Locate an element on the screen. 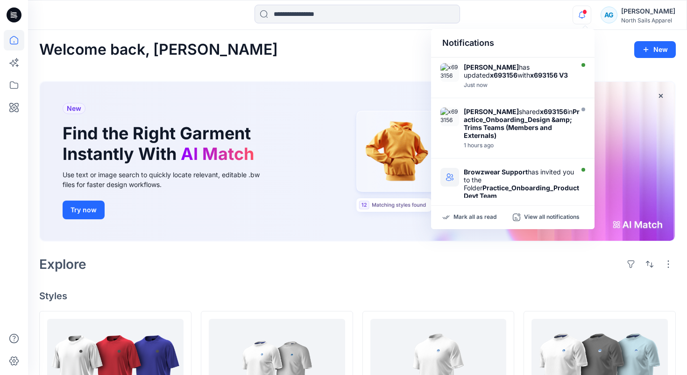  span: New is located at coordinates (74, 108).